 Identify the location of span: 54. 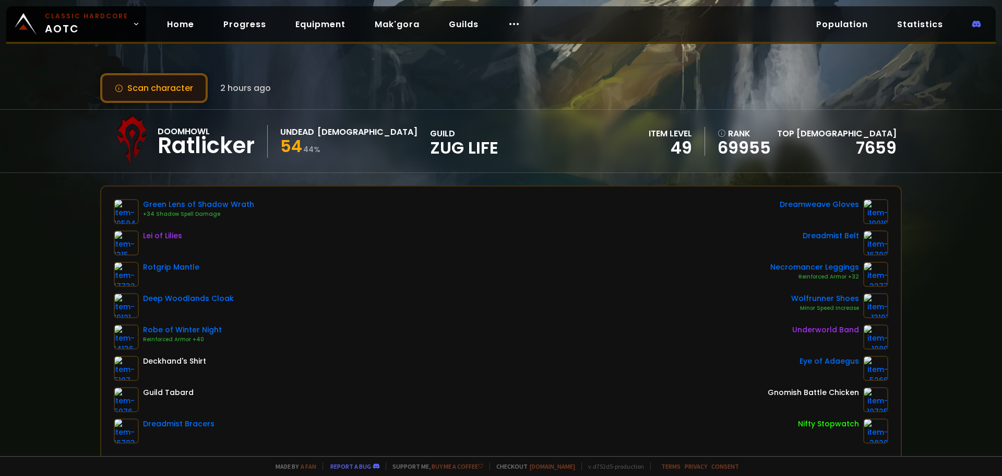
(291, 146).